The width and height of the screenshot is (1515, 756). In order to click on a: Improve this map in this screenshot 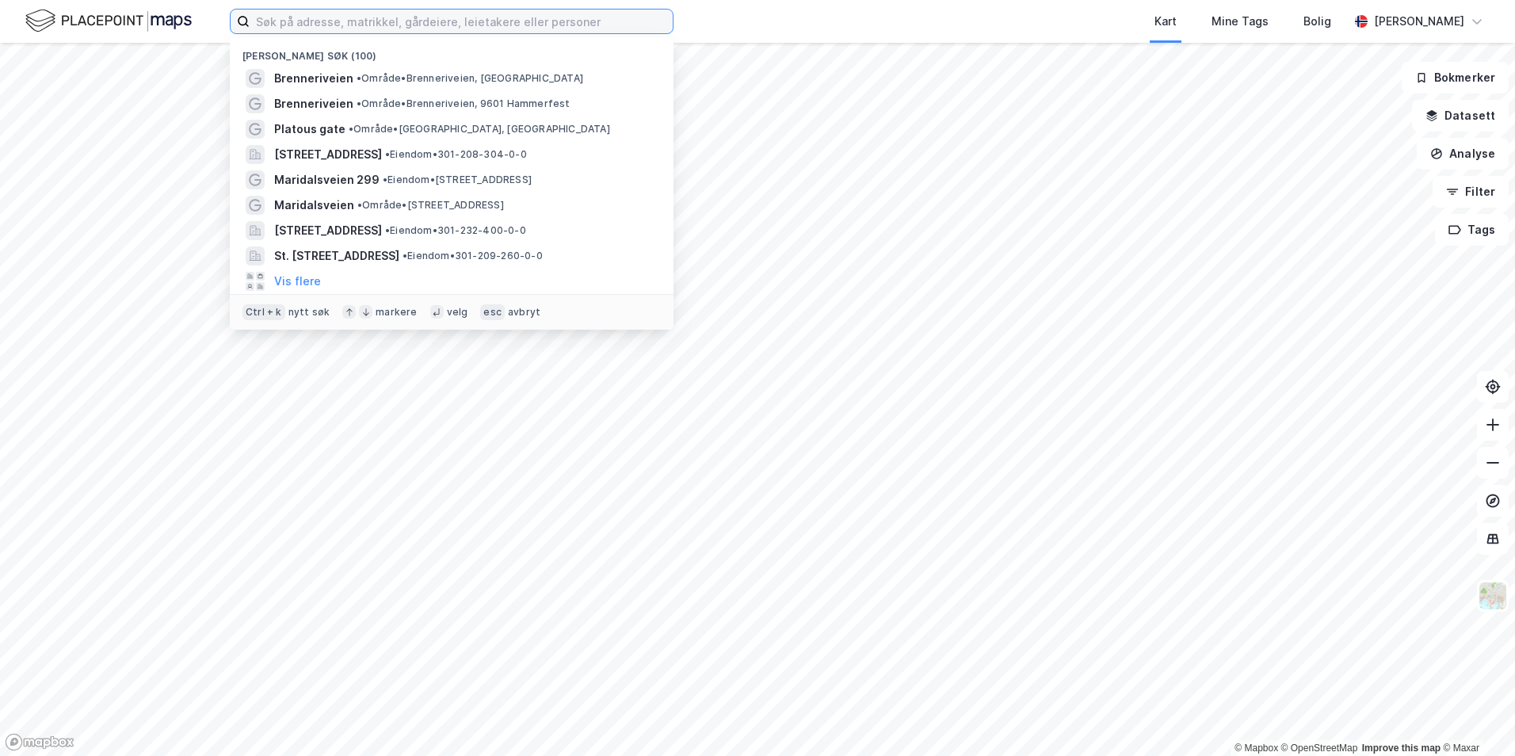, I will do `click(1401, 748)`.